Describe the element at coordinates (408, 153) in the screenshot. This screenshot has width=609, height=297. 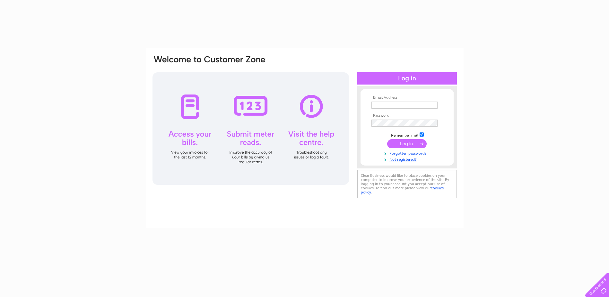
I see `a: Forgotten password?` at that location.